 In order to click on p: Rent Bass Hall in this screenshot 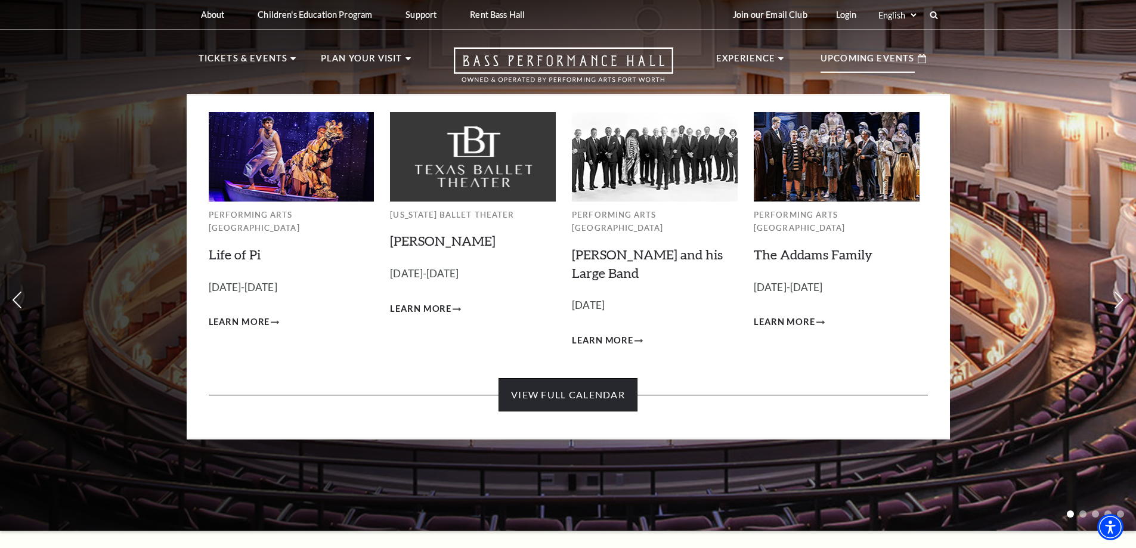, I will do `click(497, 14)`.